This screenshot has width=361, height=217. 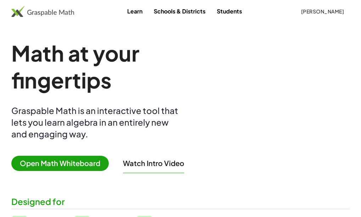 I want to click on a: Learn, so click(x=135, y=11).